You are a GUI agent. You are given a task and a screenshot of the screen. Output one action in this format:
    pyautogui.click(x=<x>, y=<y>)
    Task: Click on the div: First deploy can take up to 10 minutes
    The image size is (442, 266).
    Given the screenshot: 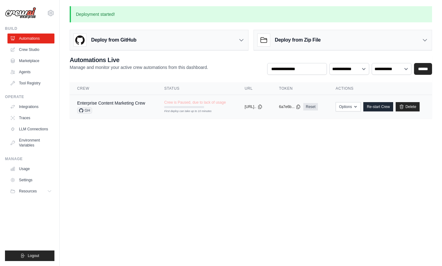 What is the action you would take?
    pyautogui.click(x=184, y=112)
    